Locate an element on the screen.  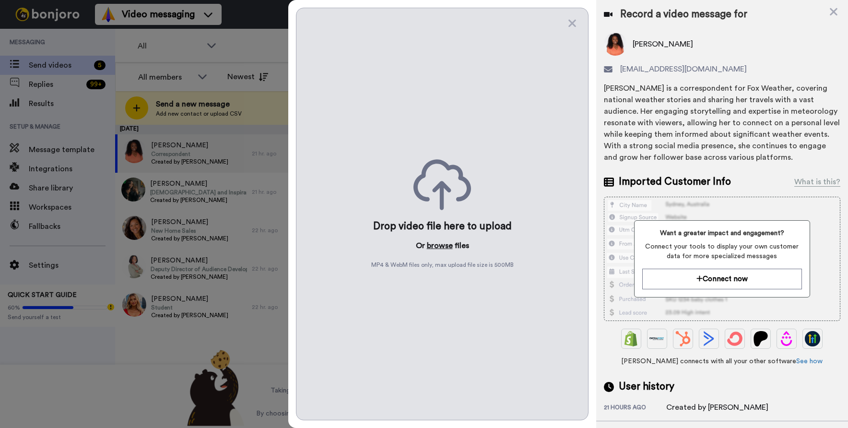
div: Drop video file here to upload is located at coordinates (442, 226).